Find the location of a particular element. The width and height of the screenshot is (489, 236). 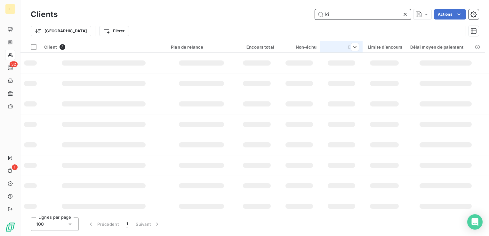

button: Suivant is located at coordinates (148, 224).